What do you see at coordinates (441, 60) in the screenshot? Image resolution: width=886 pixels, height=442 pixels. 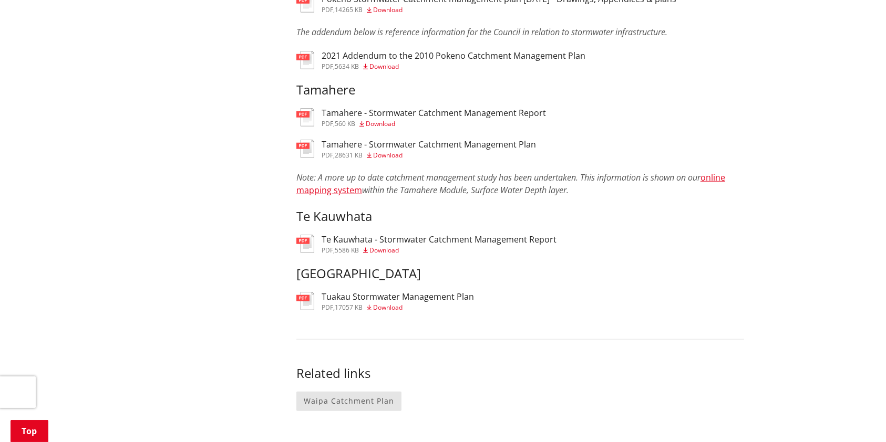 I see `a: 2021 Addendum to the 2010 Pokeno Catchment Management Plan pdf,5634 KB Download` at bounding box center [441, 60].